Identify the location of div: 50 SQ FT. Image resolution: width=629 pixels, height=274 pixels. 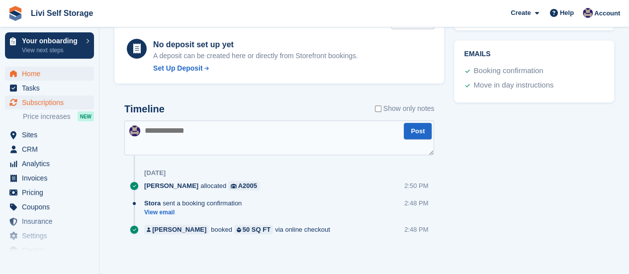
(257, 229).